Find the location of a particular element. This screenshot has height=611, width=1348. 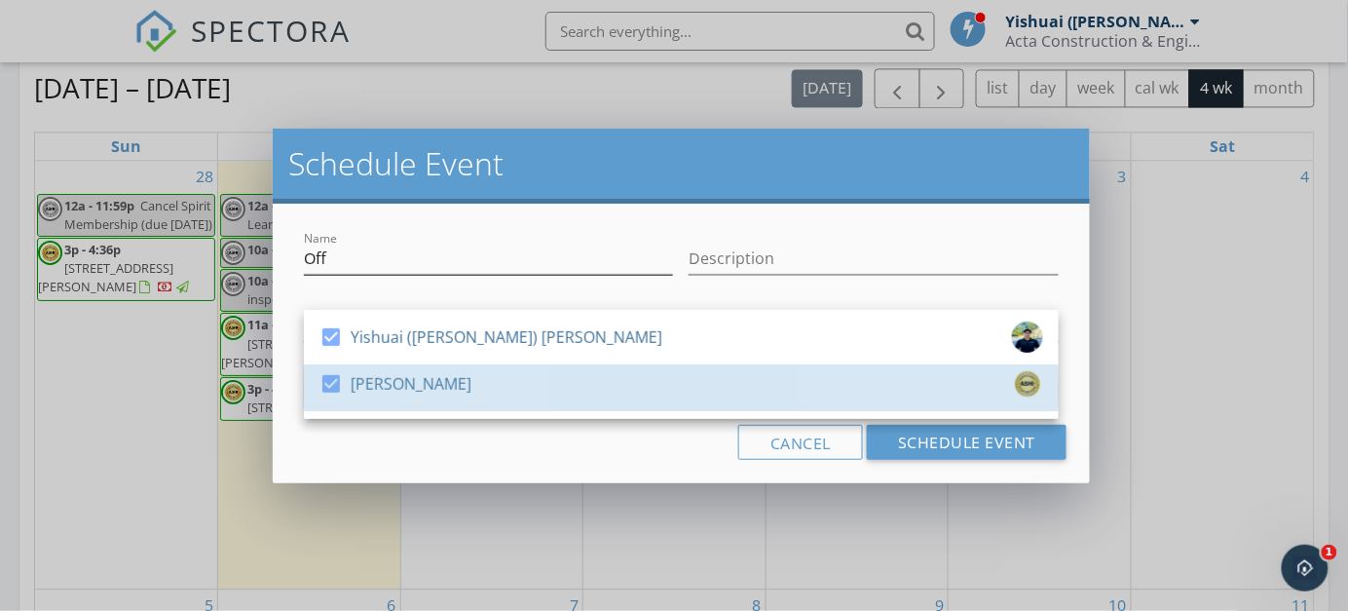

img: img_7857.jpeg is located at coordinates (1028, 337).